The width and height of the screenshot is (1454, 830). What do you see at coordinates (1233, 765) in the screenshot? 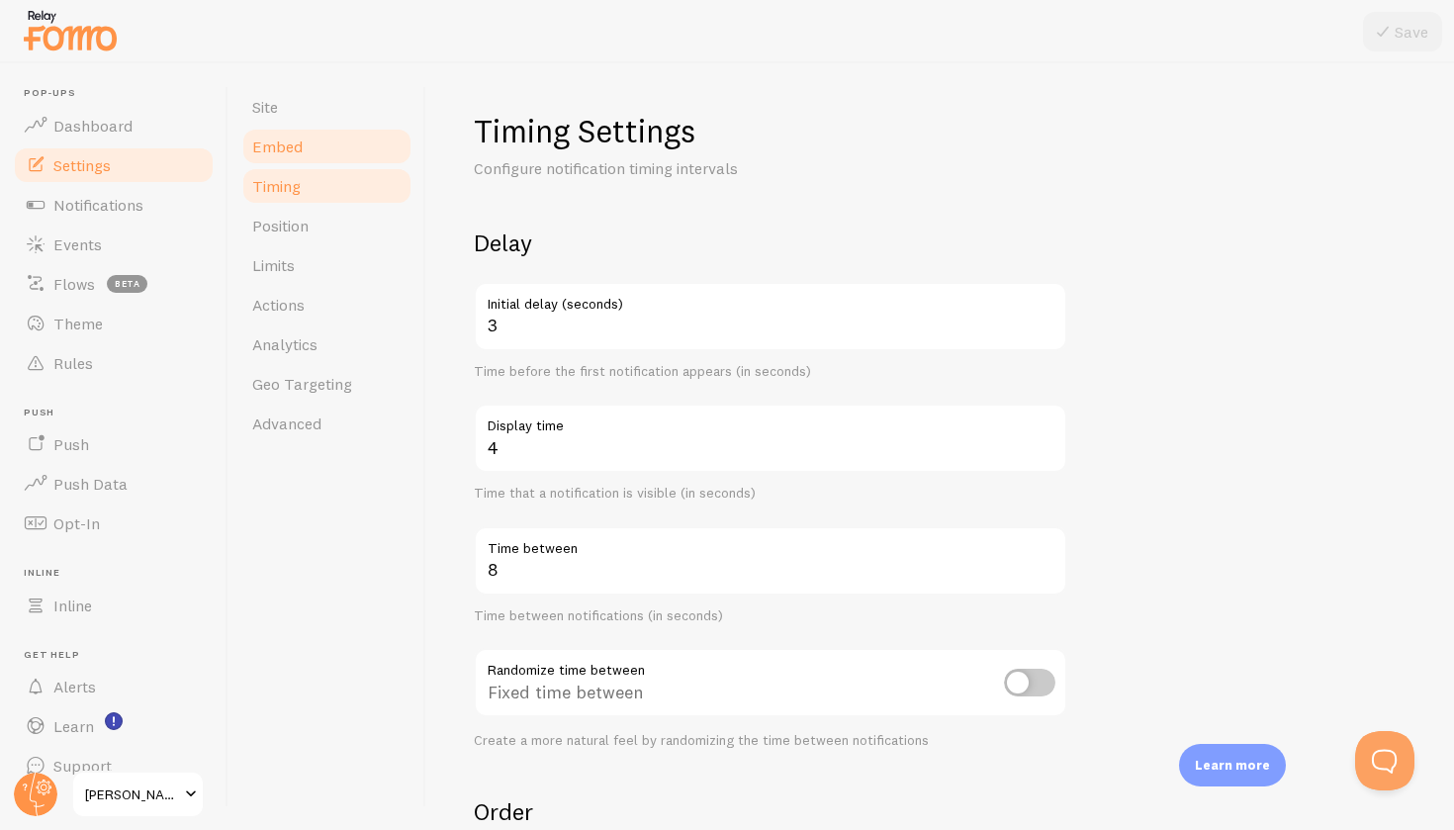
I see `div: Learn more` at bounding box center [1233, 765].